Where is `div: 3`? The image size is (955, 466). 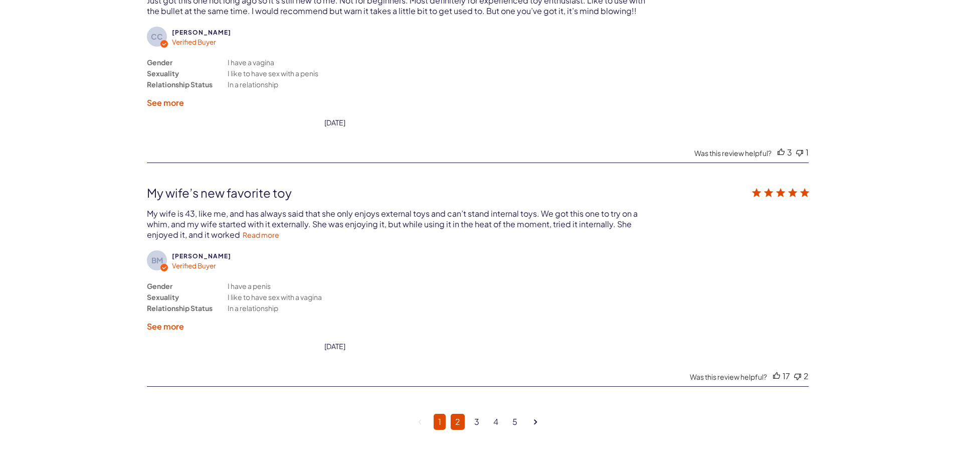
div: 3 is located at coordinates (790, 152).